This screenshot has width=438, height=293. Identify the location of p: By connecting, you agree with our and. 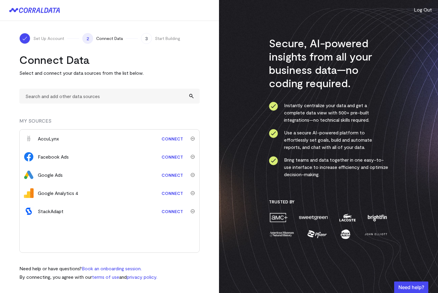
(88, 277).